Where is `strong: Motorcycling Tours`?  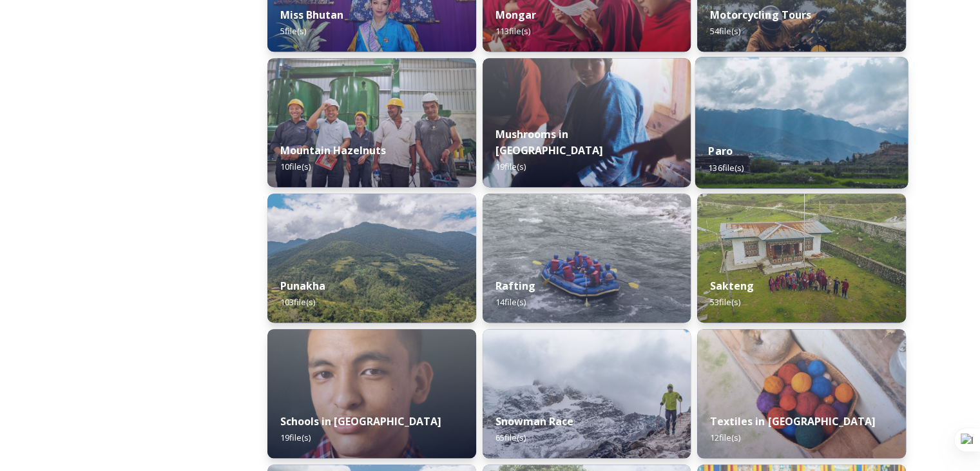 strong: Motorcycling Tours is located at coordinates (761, 15).